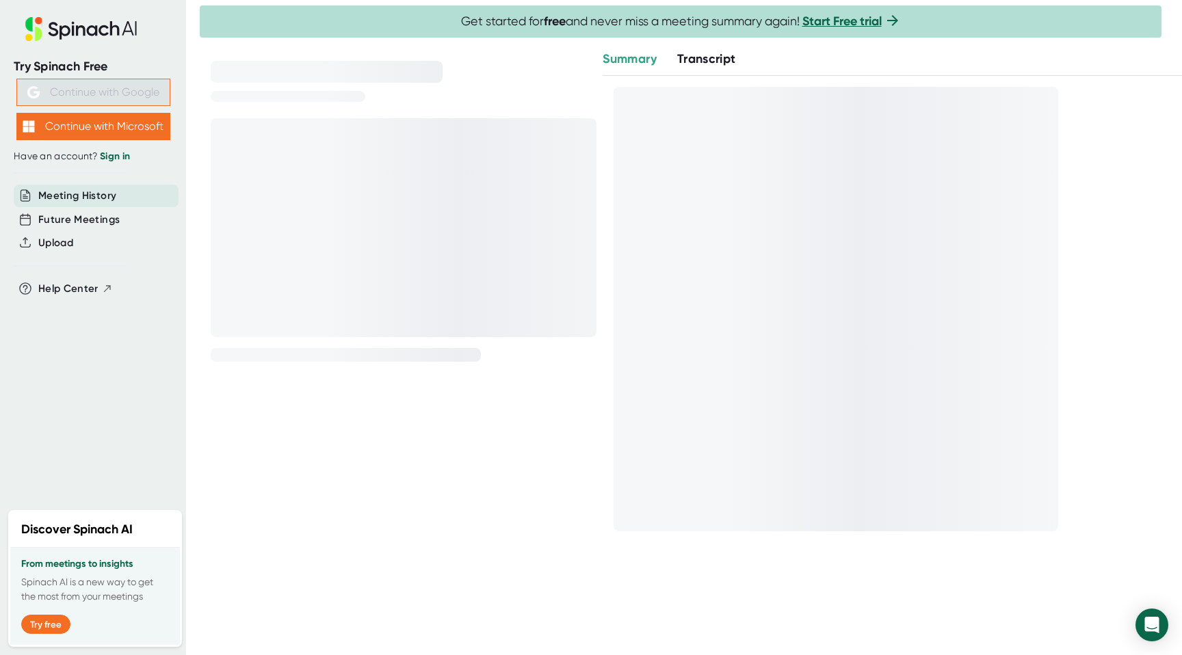 This screenshot has height=655, width=1182. I want to click on button: Summary, so click(629, 59).